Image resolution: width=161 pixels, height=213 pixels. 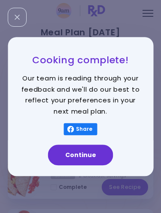 I want to click on button: Continue, so click(x=81, y=155).